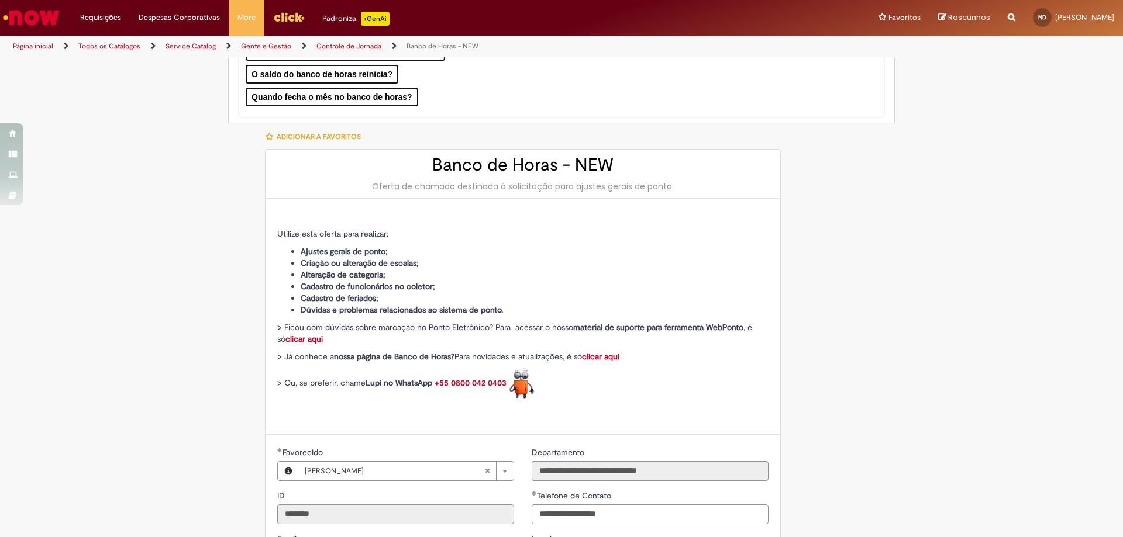  What do you see at coordinates (559, 453) in the screenshot?
I see `label: Somente leitura - Departamento` at bounding box center [559, 453].